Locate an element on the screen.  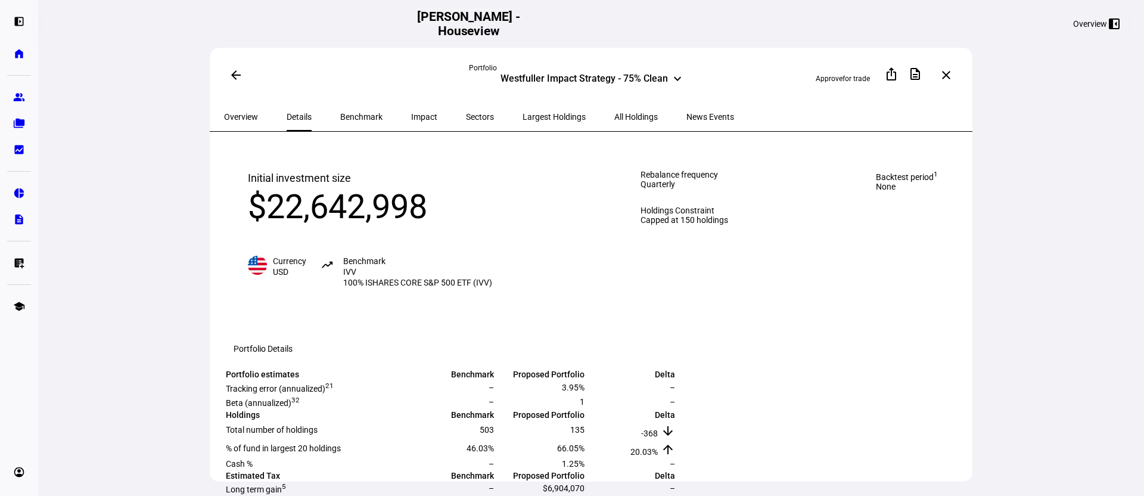
sup: 3 is located at coordinates (293, 400).